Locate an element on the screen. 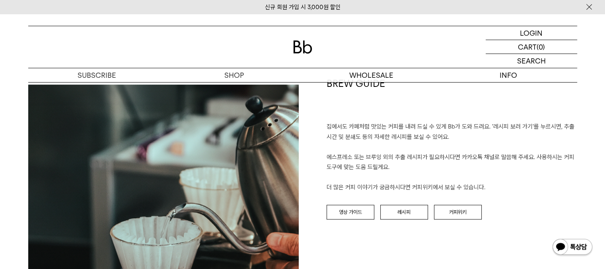 Image resolution: width=605 pixels, height=269 pixels. a: SUBSCRIBE is located at coordinates (97, 75).